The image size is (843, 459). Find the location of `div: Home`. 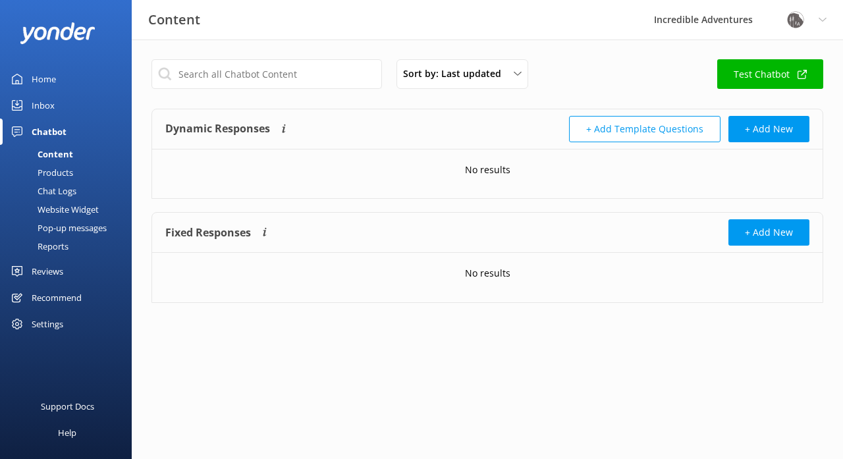

div: Home is located at coordinates (43, 79).